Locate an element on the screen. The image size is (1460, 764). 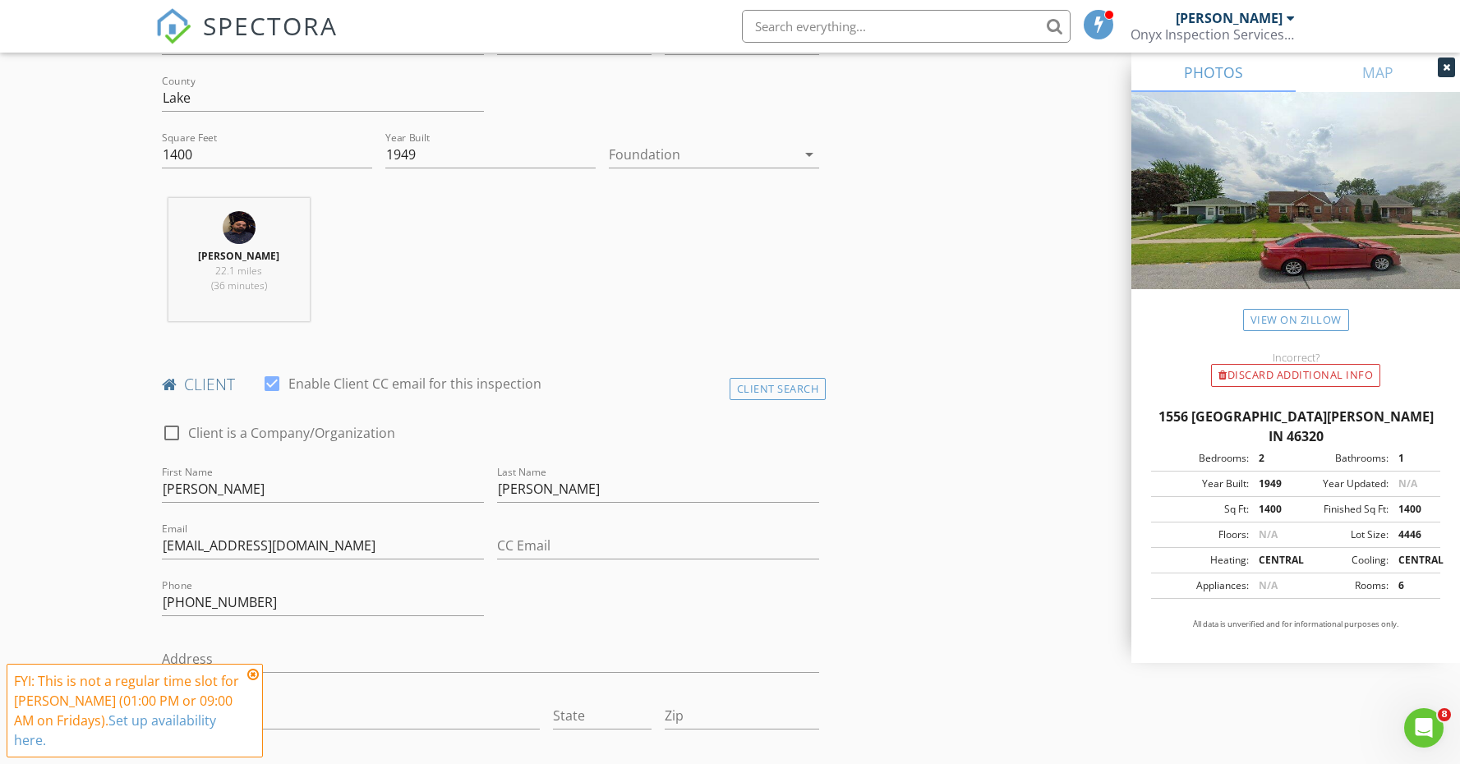
label: Enable Client CC email for this inspection is located at coordinates (415, 384).